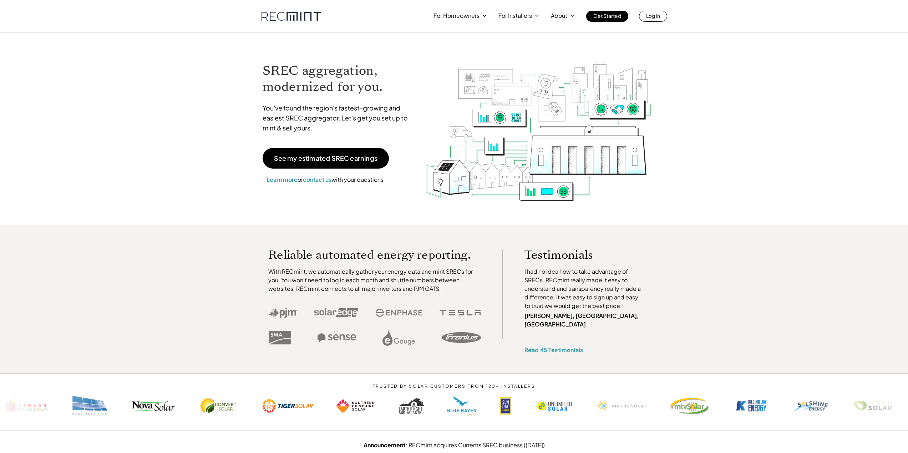  I want to click on p: or with your questions, so click(325, 180).